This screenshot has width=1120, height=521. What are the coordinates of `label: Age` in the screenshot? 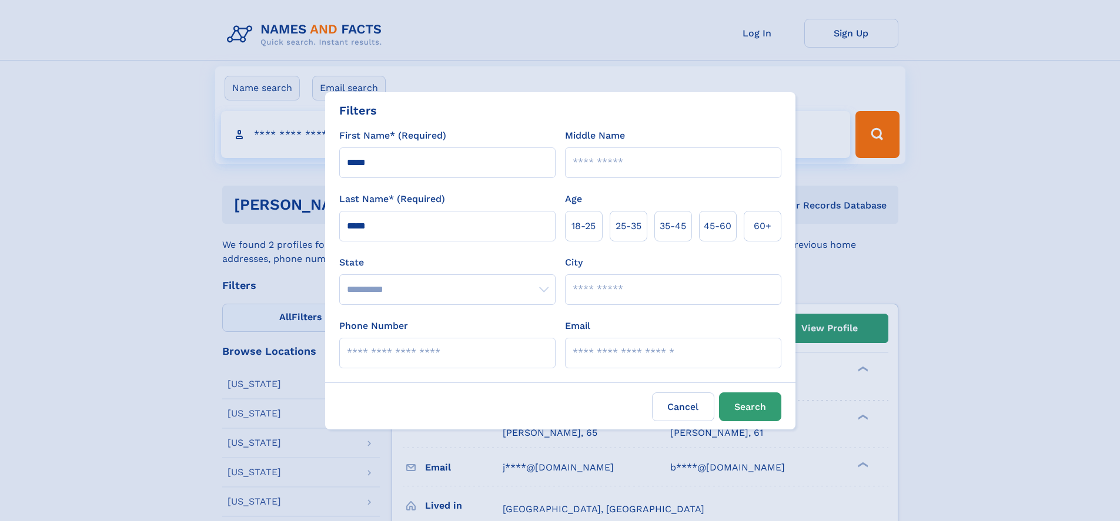 It's located at (573, 199).